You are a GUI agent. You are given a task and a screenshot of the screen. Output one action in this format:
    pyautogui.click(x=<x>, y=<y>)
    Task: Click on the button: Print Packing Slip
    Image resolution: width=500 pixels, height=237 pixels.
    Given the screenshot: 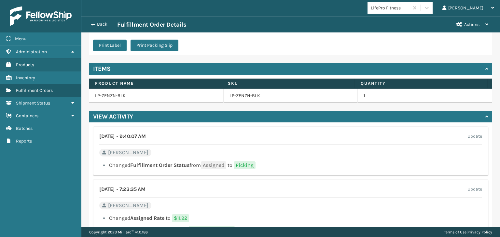 What is the action you would take?
    pyautogui.click(x=154, y=46)
    